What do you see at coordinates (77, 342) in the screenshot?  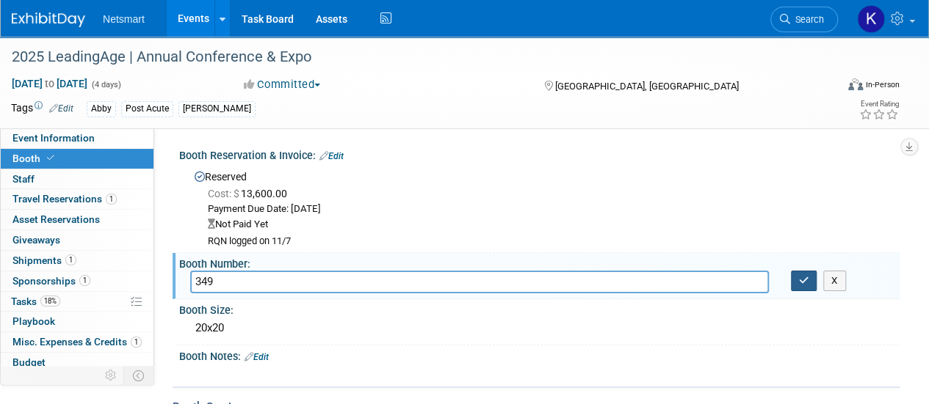 I see `span: Misc. Expenses & Credits` at bounding box center [77, 342].